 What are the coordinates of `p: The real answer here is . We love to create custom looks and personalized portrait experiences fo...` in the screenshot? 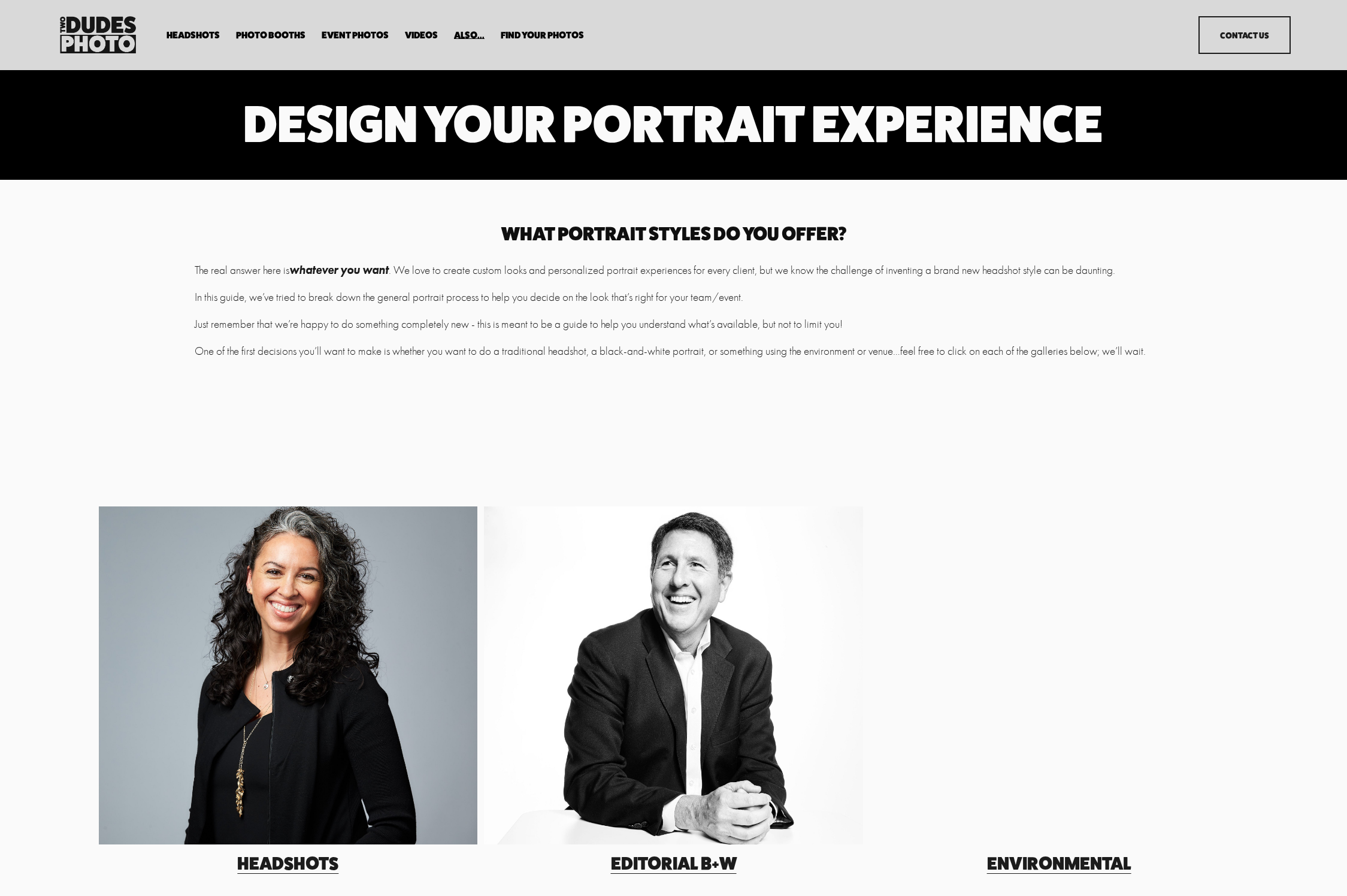 It's located at (674, 271).